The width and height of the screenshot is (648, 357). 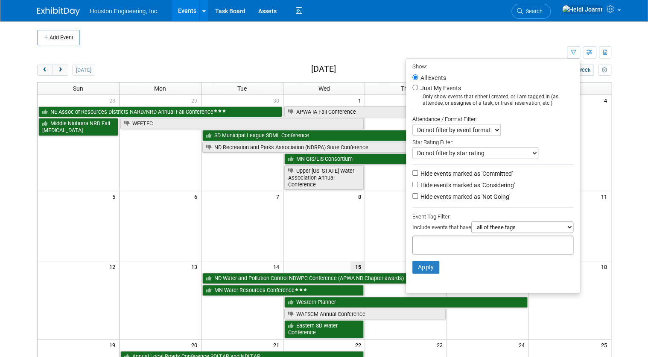 I want to click on button: Apply, so click(x=426, y=267).